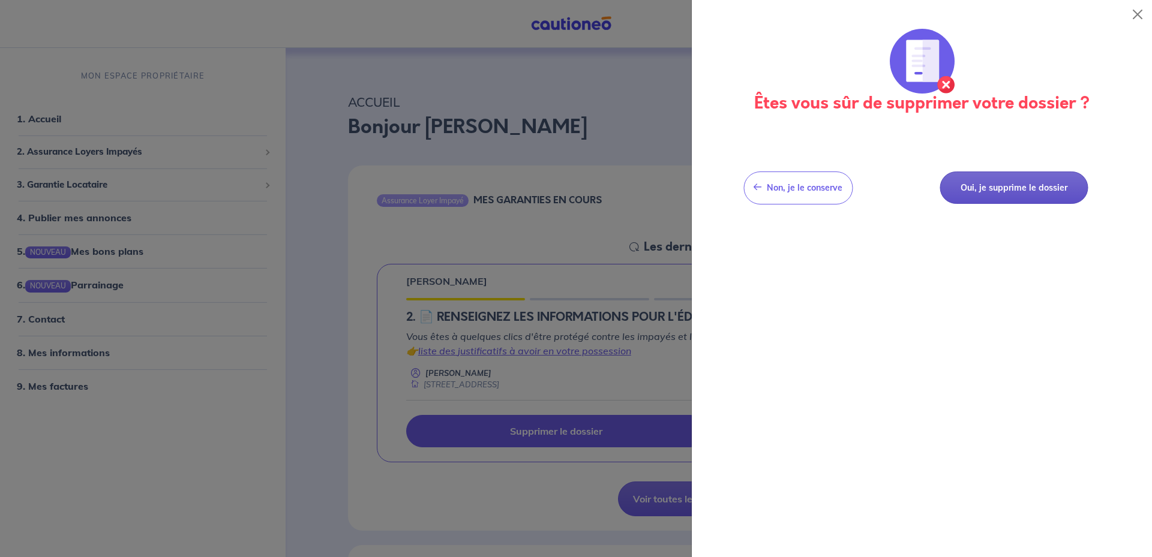  What do you see at coordinates (922, 61) in the screenshot?
I see `img: illu_annulation_contrat.svg` at bounding box center [922, 61].